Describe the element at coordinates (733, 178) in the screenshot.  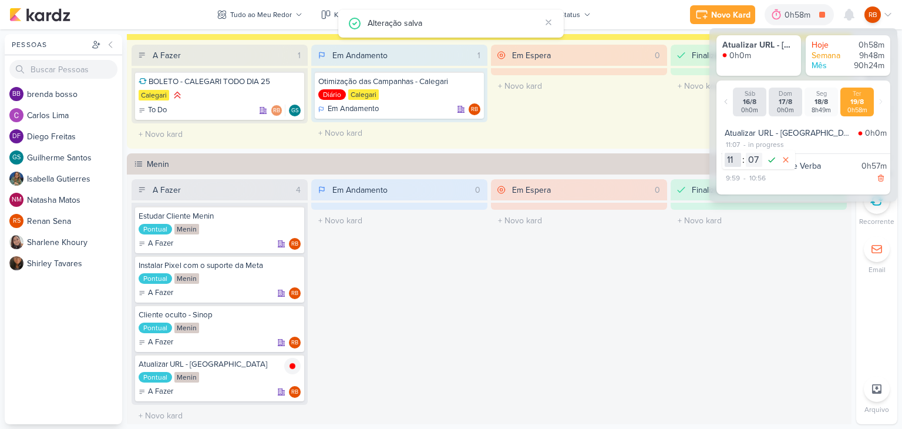
I see `div: 9:59` at that location.